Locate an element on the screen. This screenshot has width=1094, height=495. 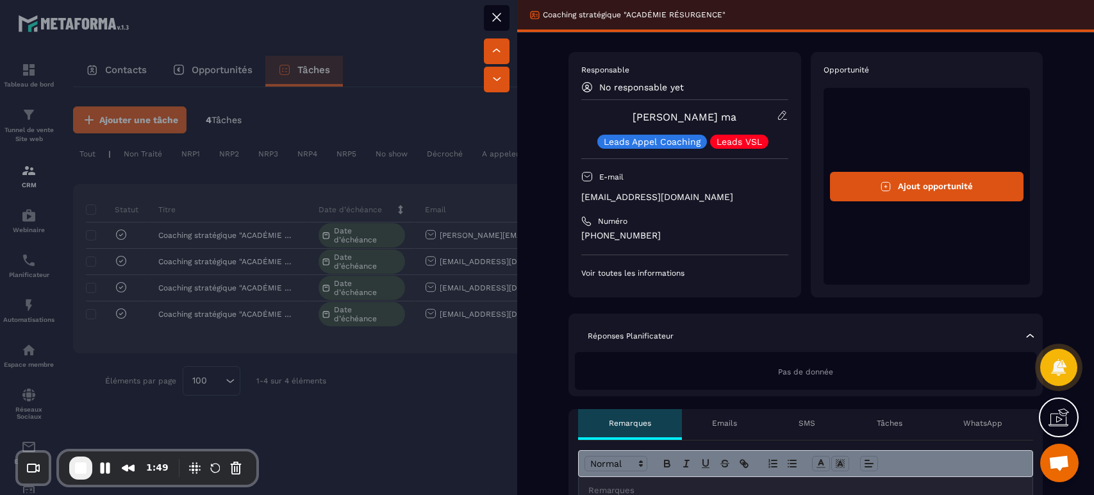
p: Numéro is located at coordinates (613, 221).